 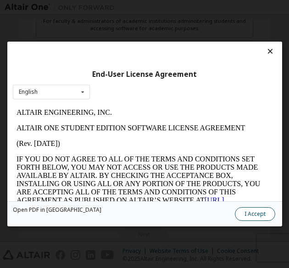 I want to click on button: I Accept, so click(x=254, y=214).